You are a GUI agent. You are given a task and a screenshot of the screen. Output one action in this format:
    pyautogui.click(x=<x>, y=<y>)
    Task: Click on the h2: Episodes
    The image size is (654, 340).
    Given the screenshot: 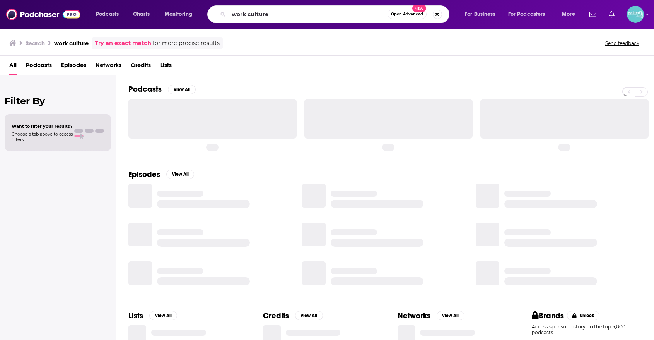 What is the action you would take?
    pyautogui.click(x=144, y=174)
    